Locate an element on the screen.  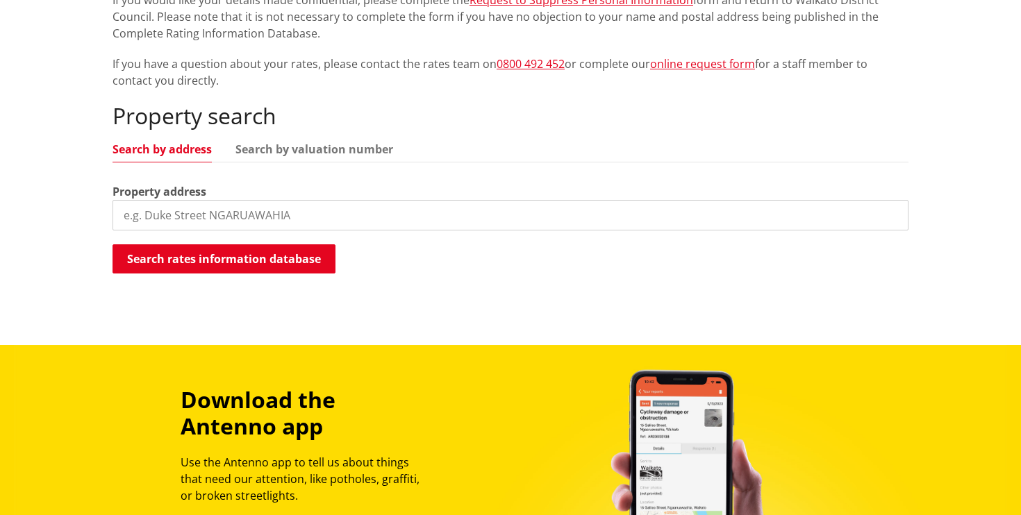
a: online request form is located at coordinates (702, 64).